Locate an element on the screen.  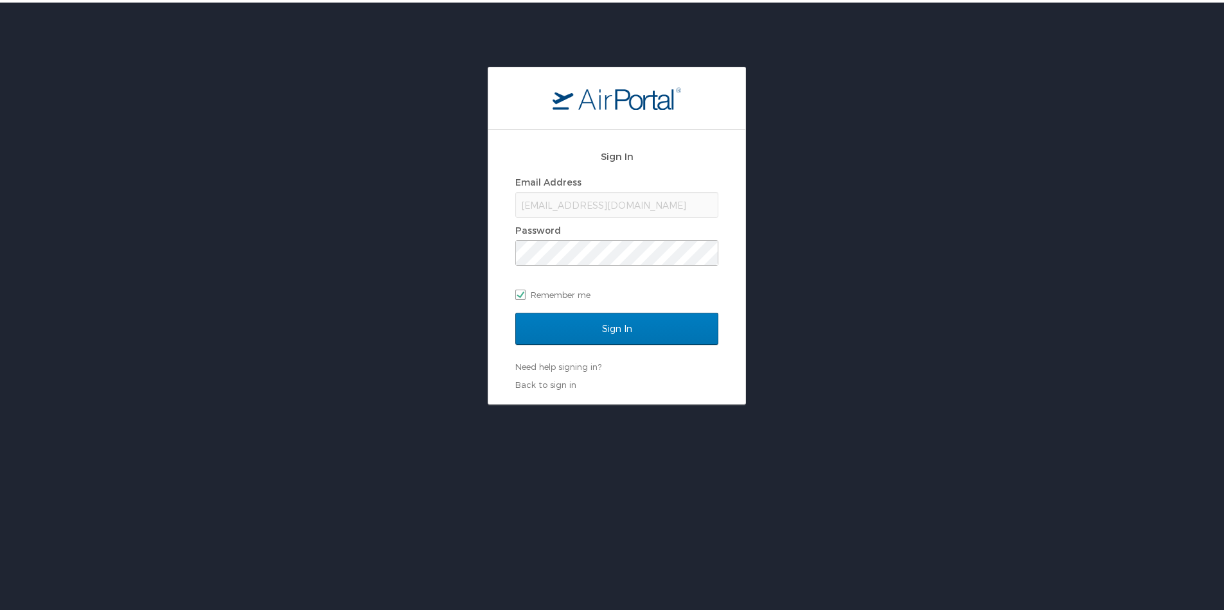
h2: Sign In is located at coordinates (617, 154).